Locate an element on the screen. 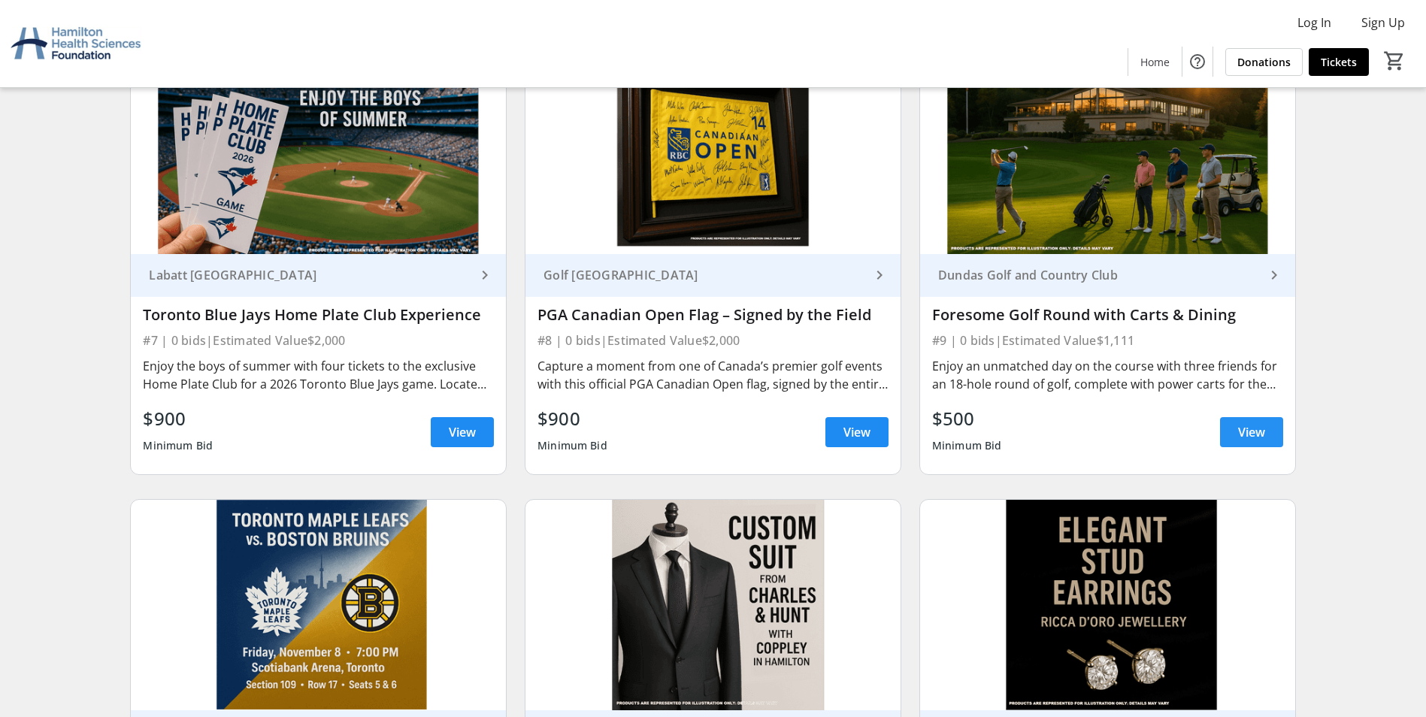  div: PGA Canadian Open Flag – Signed by the Field is located at coordinates (713, 315).